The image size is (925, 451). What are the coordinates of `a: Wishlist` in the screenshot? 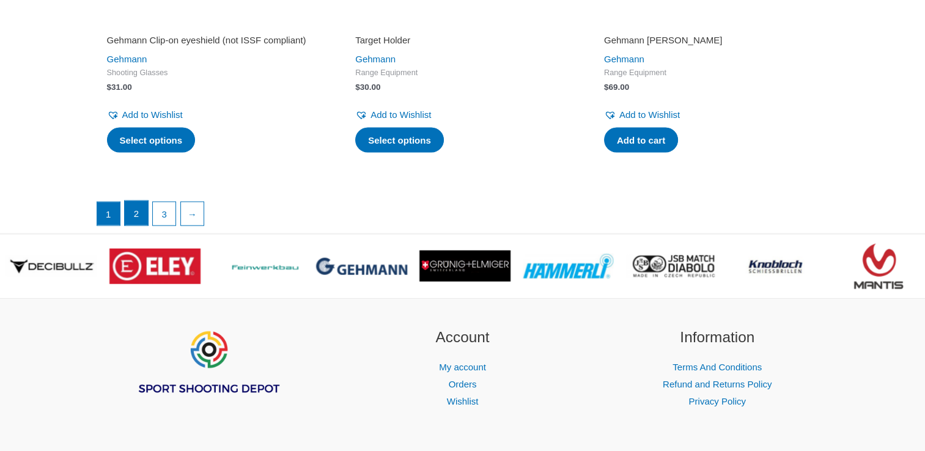 It's located at (463, 401).